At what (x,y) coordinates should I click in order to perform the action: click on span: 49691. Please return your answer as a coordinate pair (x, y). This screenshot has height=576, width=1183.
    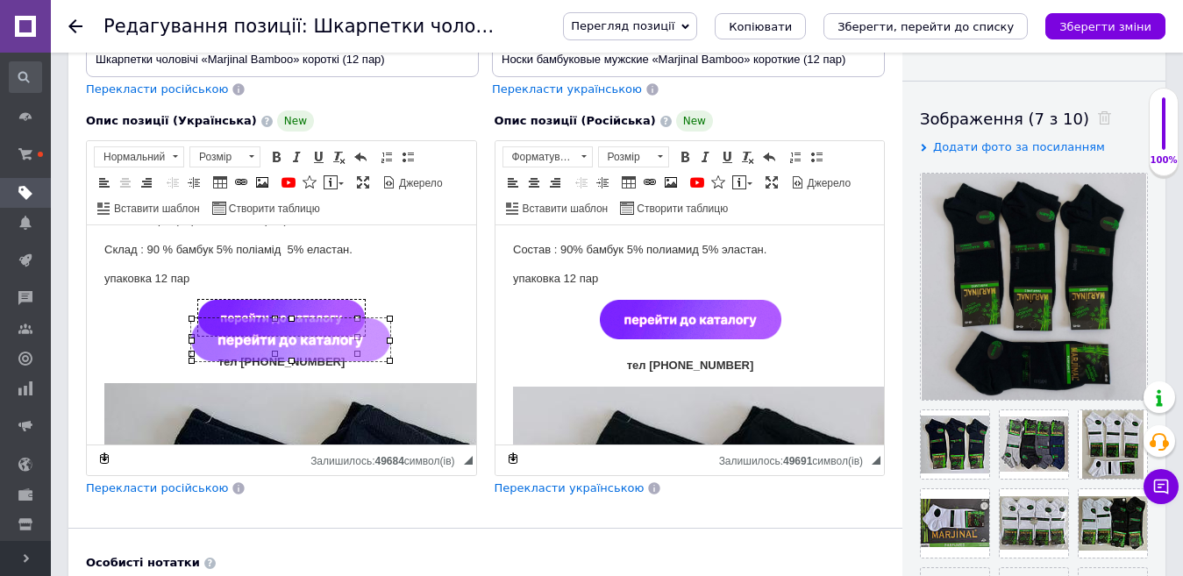
    Looking at the image, I should click on (797, 461).